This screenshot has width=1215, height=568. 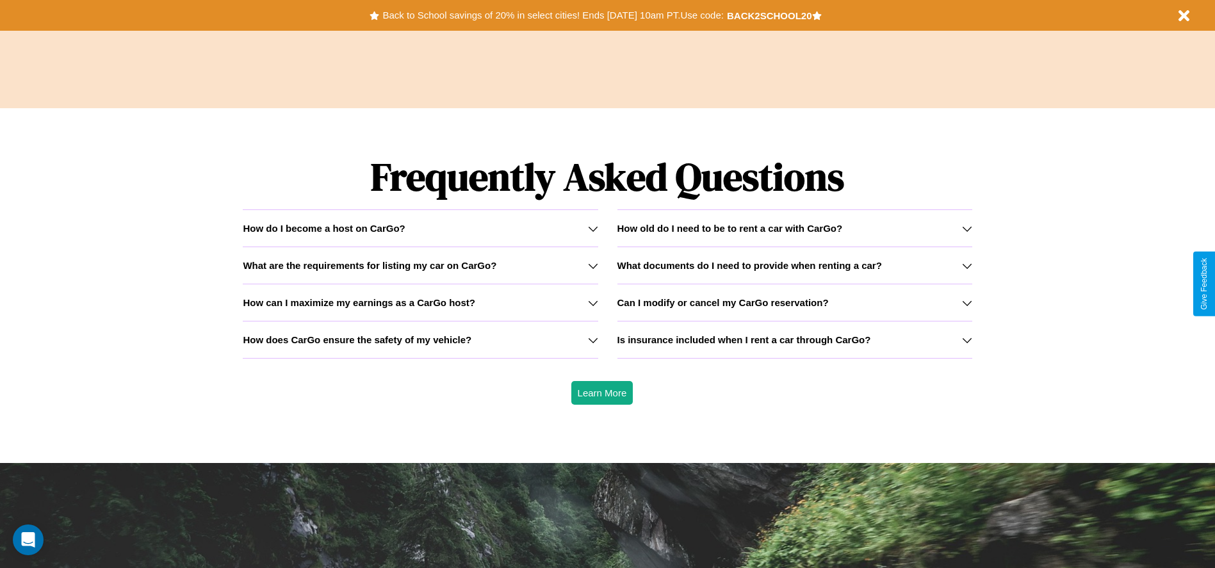 What do you see at coordinates (723, 302) in the screenshot?
I see `h3: Can I modify or cancel my CarGo reservation?` at bounding box center [723, 302].